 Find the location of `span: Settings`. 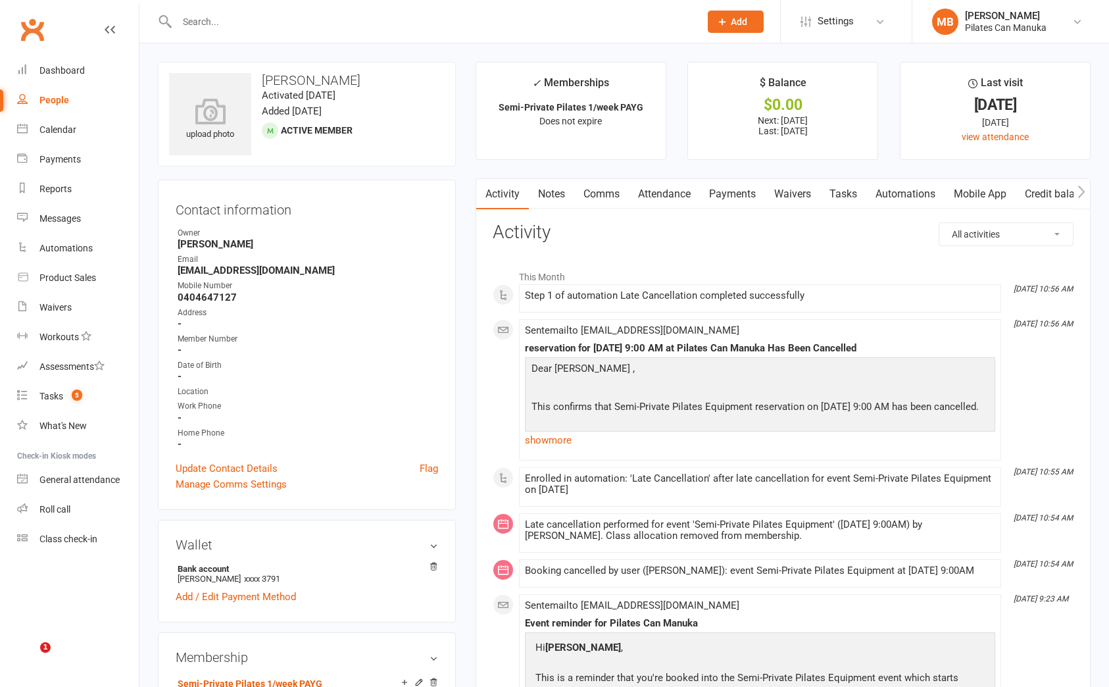

span: Settings is located at coordinates (836, 21).